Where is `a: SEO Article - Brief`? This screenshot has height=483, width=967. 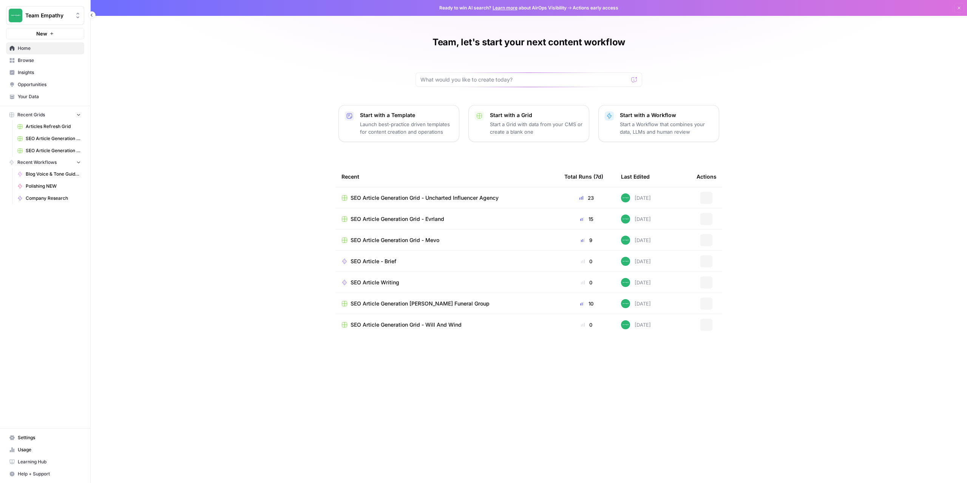 a: SEO Article - Brief is located at coordinates (447, 262).